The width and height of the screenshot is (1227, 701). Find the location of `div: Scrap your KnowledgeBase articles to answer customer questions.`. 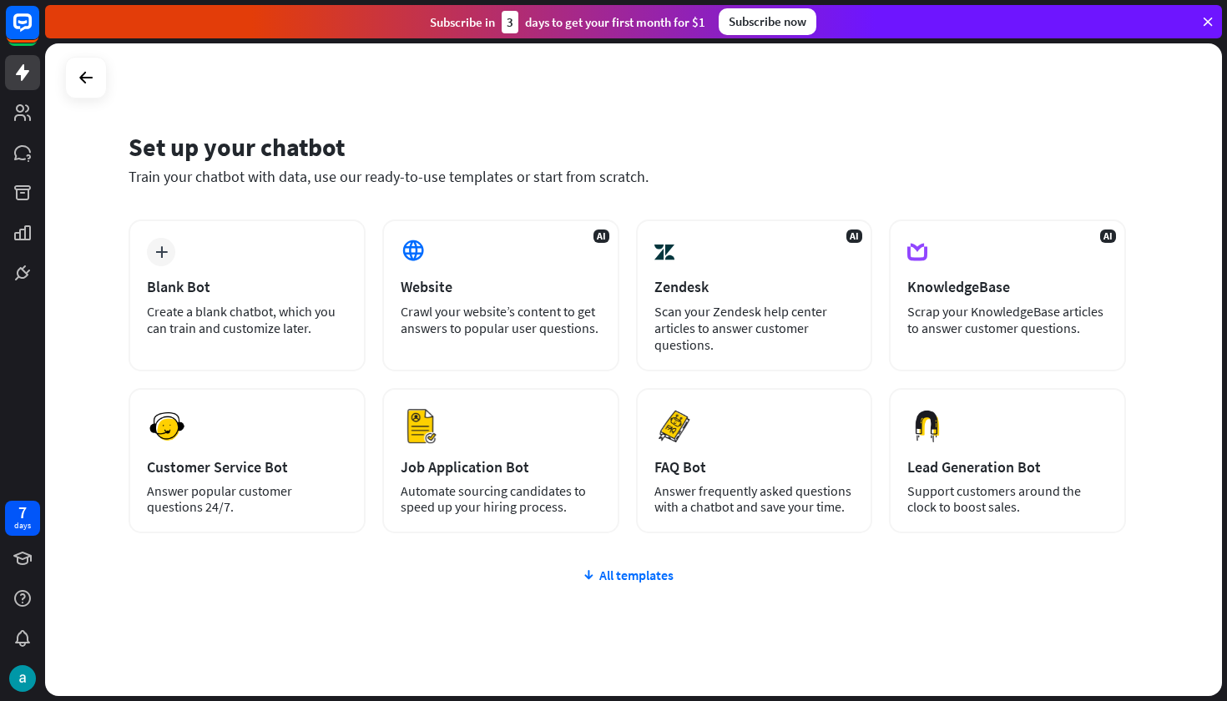

div: Scrap your KnowledgeBase articles to answer customer questions. is located at coordinates (1008, 320).